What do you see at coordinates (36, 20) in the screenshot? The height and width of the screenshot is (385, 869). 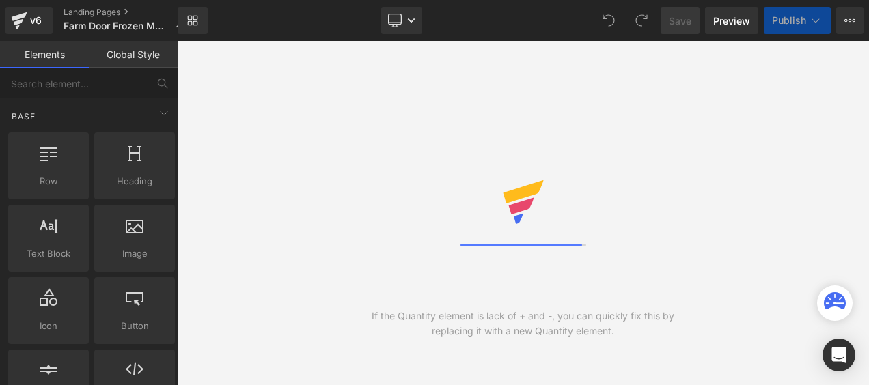 I see `div: v6` at bounding box center [36, 20].